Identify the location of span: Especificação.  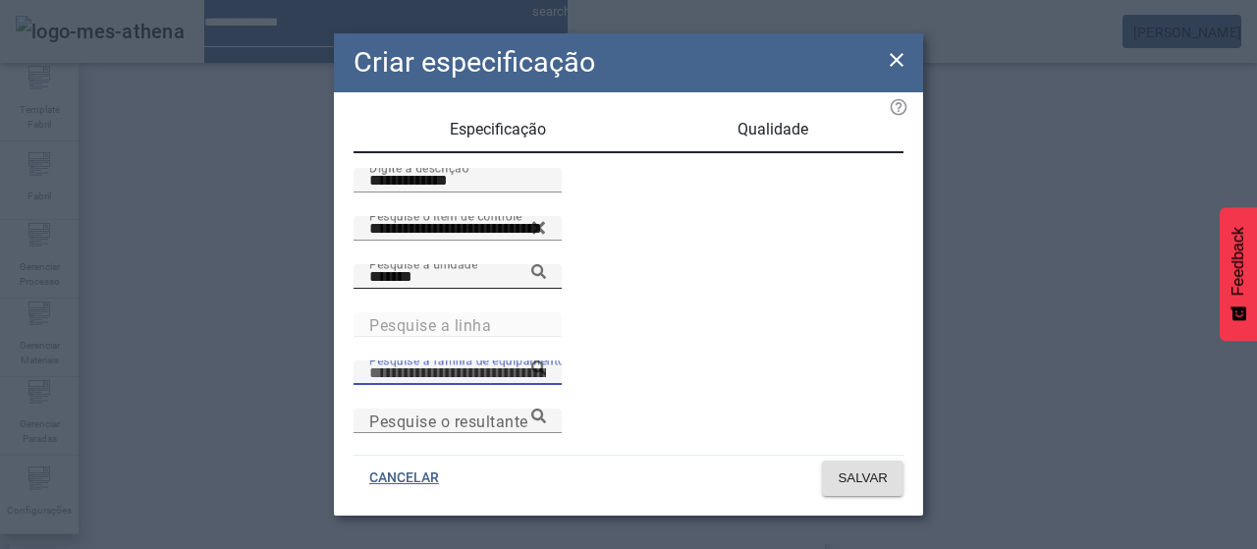
(498, 130).